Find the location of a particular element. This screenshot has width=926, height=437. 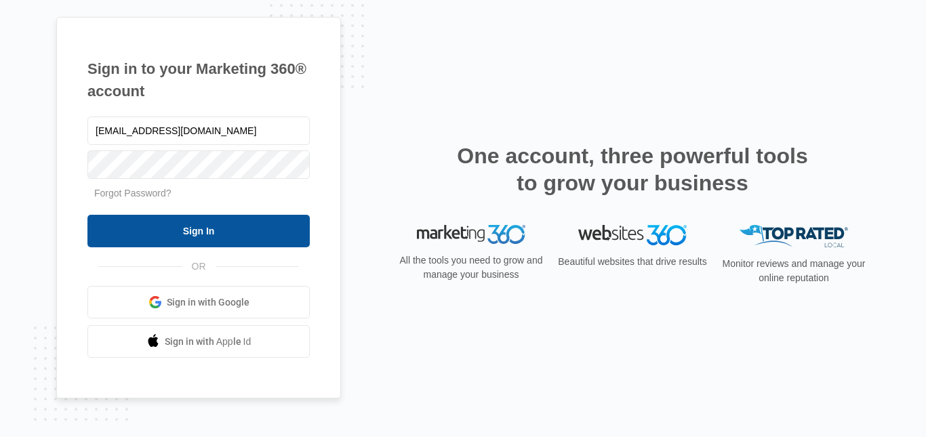

img: Marketing 360 is located at coordinates (471, 235).